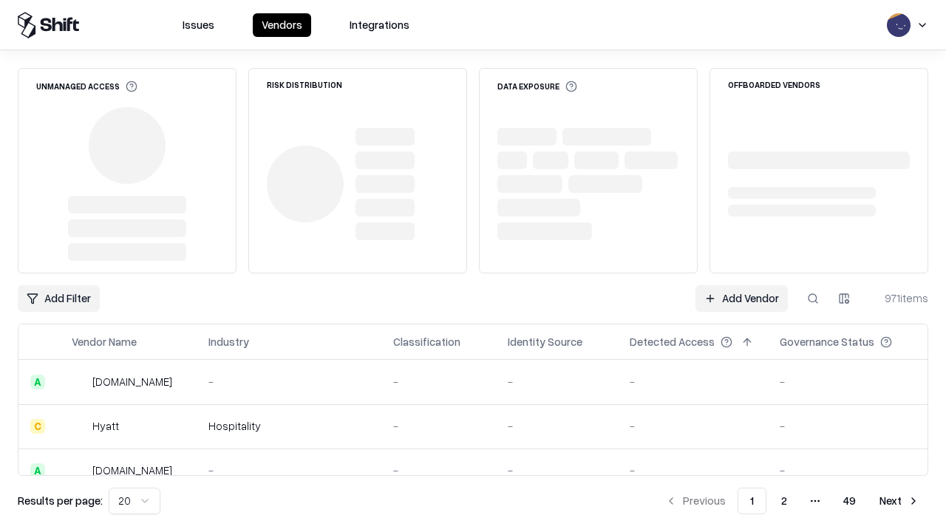 The height and width of the screenshot is (532, 946). Describe the element at coordinates (104, 341) in the screenshot. I see `div: Vendor Name` at that location.